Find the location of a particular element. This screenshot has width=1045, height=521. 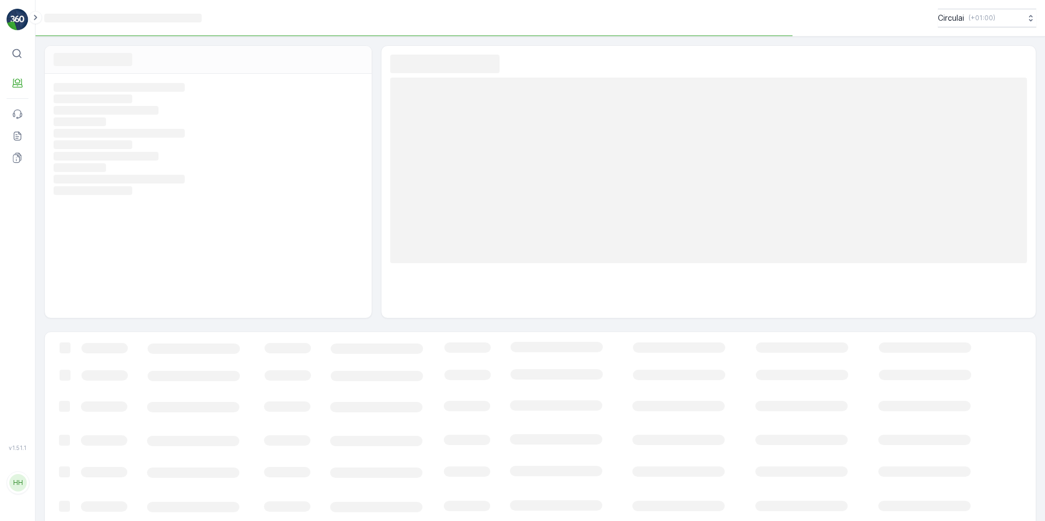

button: Circulai(+01:00) is located at coordinates (987, 18).